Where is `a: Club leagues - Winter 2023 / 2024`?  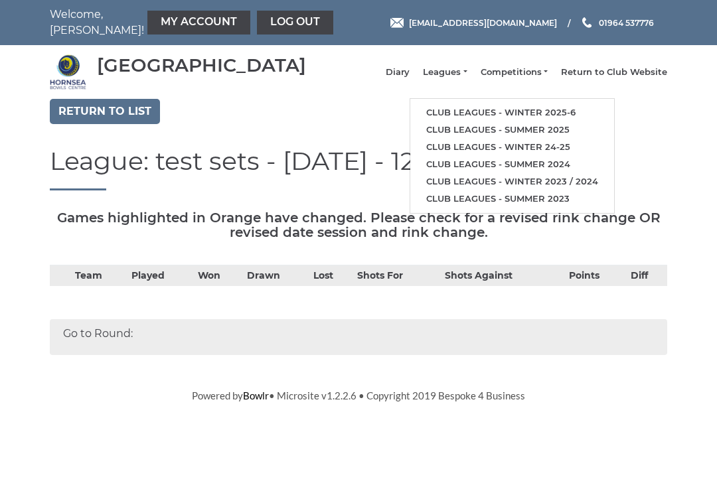 a: Club leagues - Winter 2023 / 2024 is located at coordinates (512, 182).